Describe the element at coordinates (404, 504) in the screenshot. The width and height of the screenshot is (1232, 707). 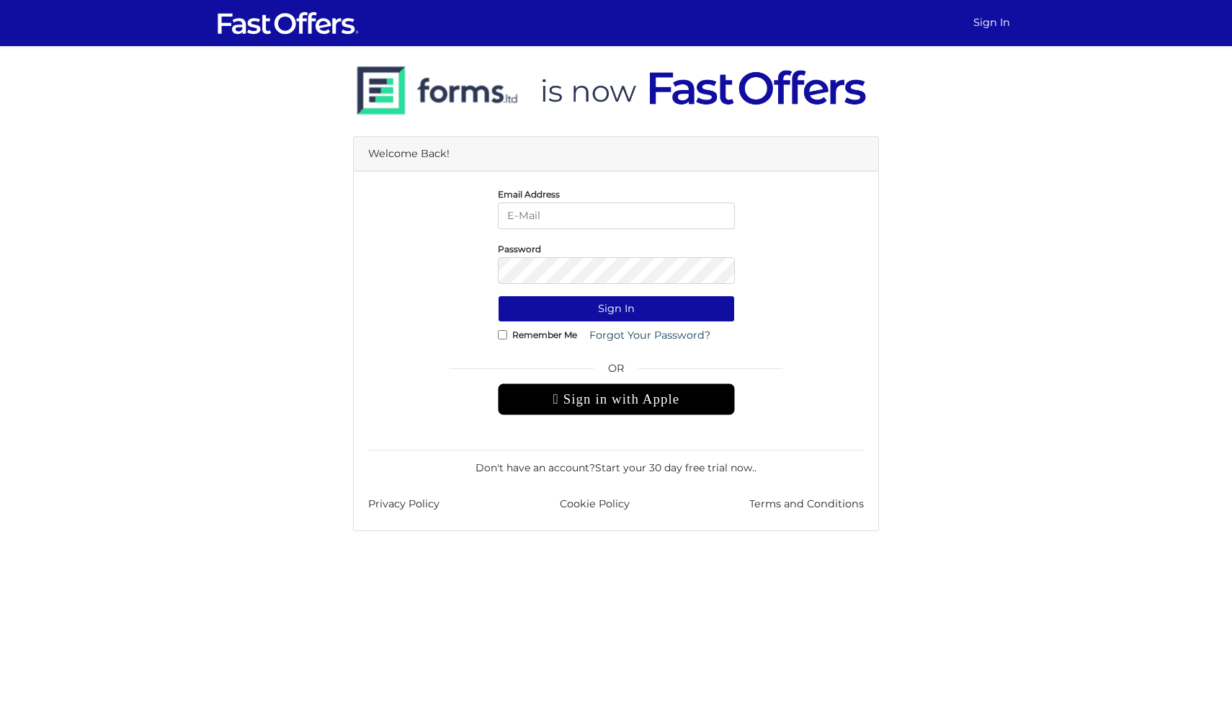
I see `a: Privacy Policy` at that location.